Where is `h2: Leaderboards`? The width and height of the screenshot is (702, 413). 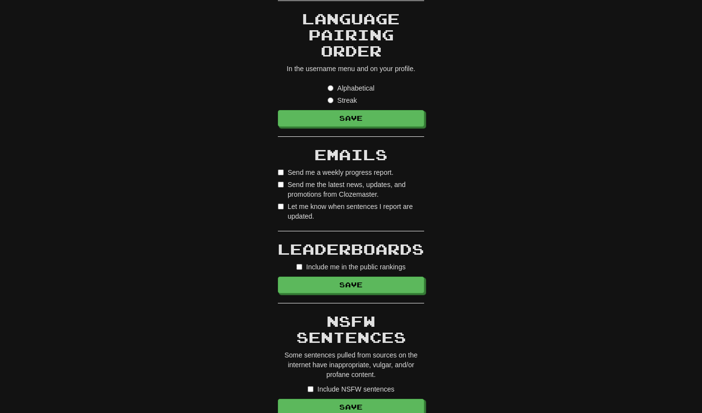
h2: Leaderboards is located at coordinates (351, 249).